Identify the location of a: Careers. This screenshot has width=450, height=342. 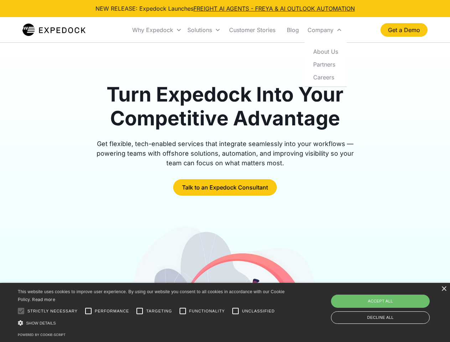
(325, 77).